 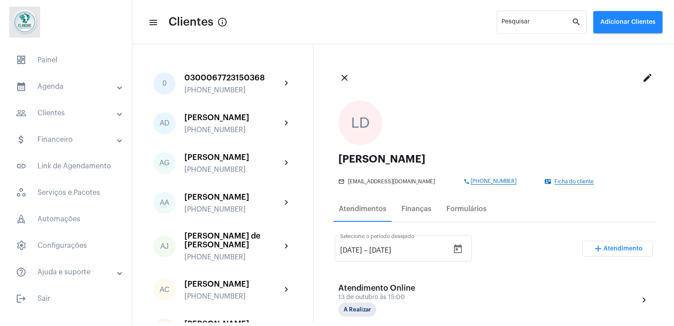 I want to click on div: Formulários, so click(x=466, y=209).